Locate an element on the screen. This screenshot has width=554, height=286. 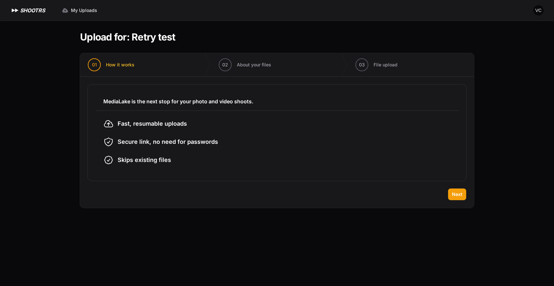
span: About your files is located at coordinates (254, 65).